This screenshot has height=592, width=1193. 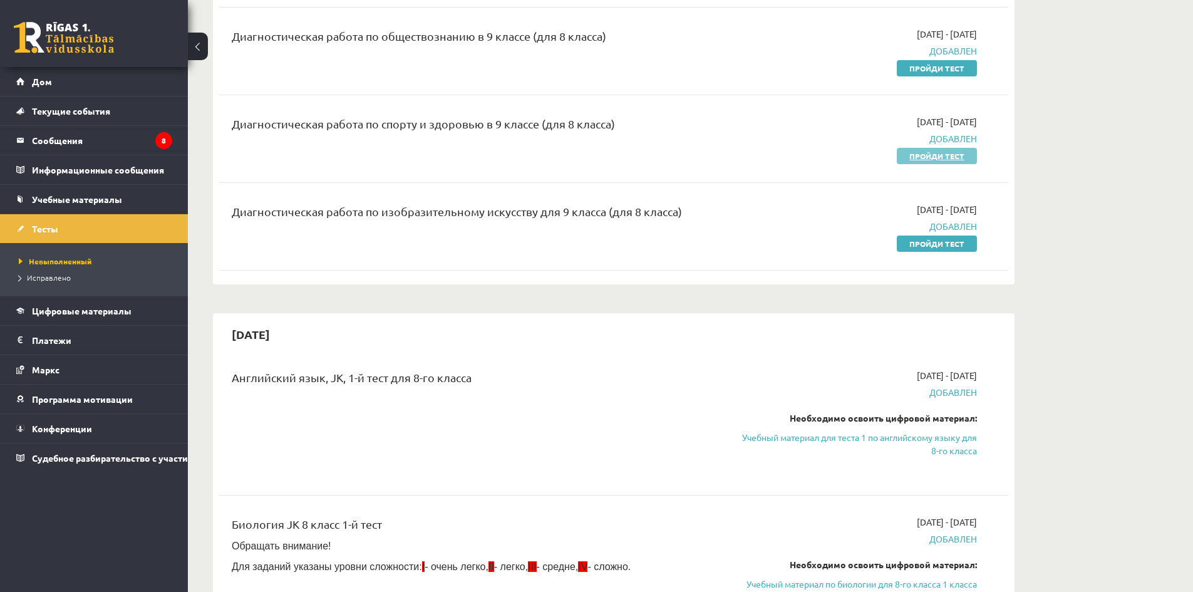 I want to click on a: Программа мотивации, so click(x=94, y=399).